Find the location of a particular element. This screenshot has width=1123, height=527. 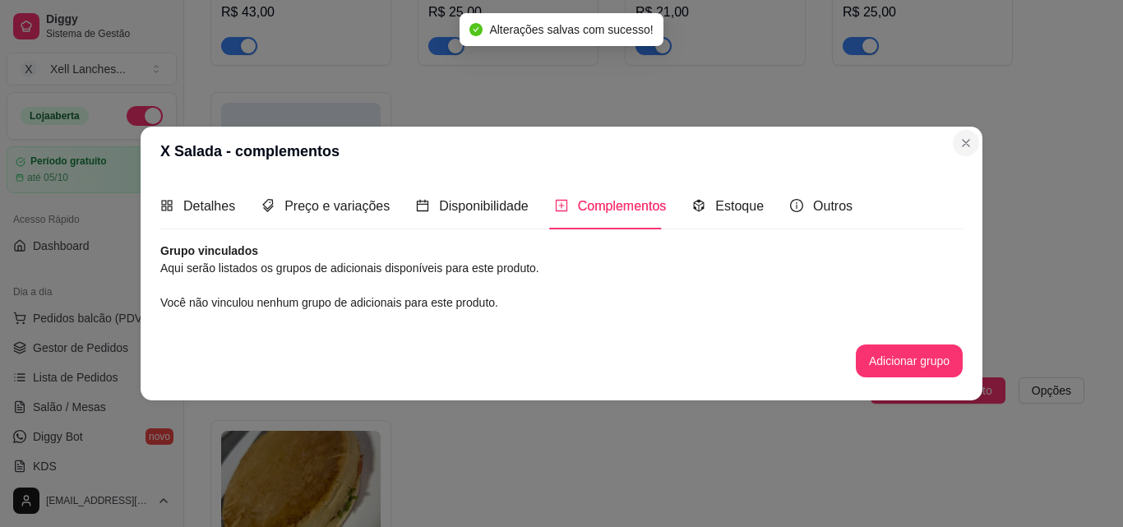

span: Estoque is located at coordinates (739, 205).